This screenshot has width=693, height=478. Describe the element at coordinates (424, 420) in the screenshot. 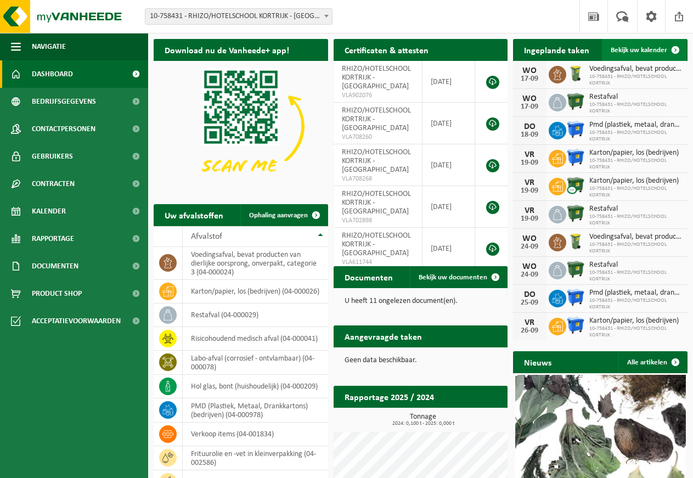

I see `h3: Tonnage` at that location.